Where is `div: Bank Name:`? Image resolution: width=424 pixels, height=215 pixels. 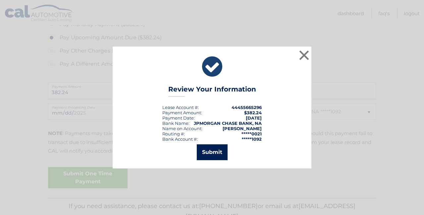
div: Bank Name: is located at coordinates (176, 123).